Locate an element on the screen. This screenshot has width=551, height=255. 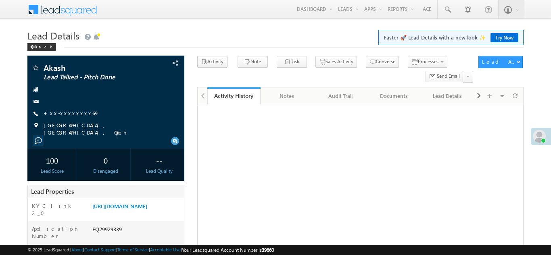
div: Notes is located at coordinates (287, 96).